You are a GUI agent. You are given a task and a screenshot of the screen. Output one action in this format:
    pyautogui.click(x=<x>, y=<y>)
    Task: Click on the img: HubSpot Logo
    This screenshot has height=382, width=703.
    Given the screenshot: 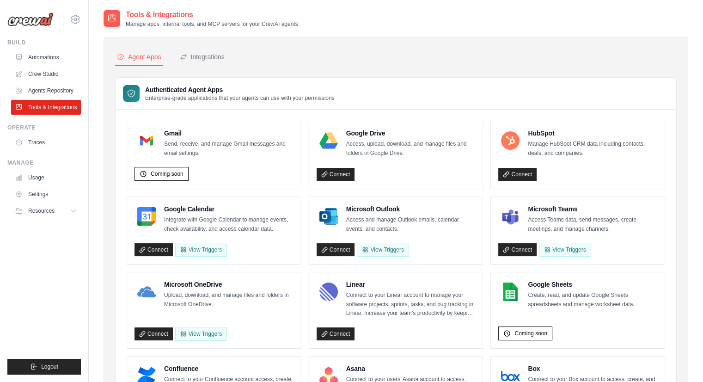 What is the action you would take?
    pyautogui.click(x=510, y=140)
    